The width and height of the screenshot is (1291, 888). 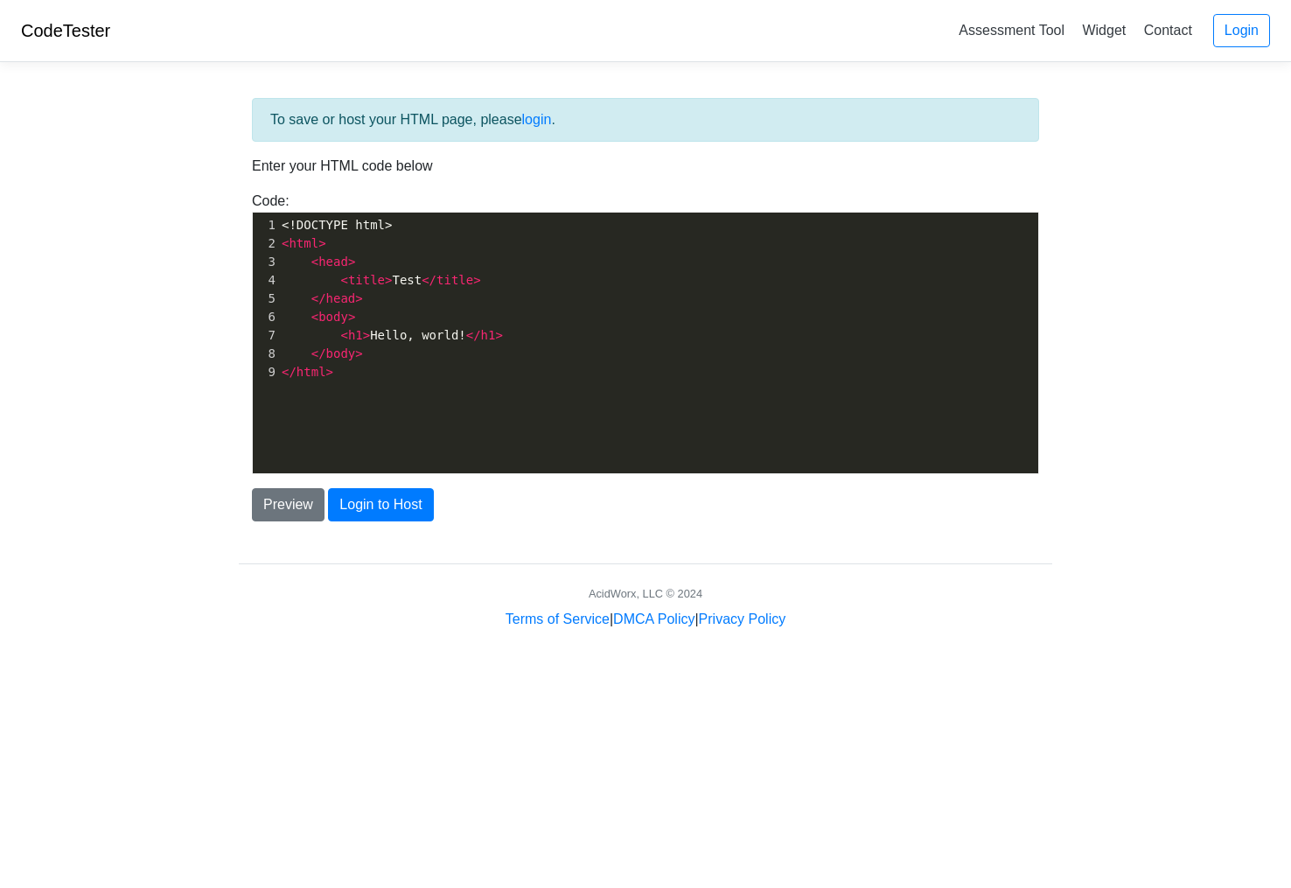 What do you see at coordinates (265, 243) in the screenshot?
I see `div: 2` at bounding box center [265, 243].